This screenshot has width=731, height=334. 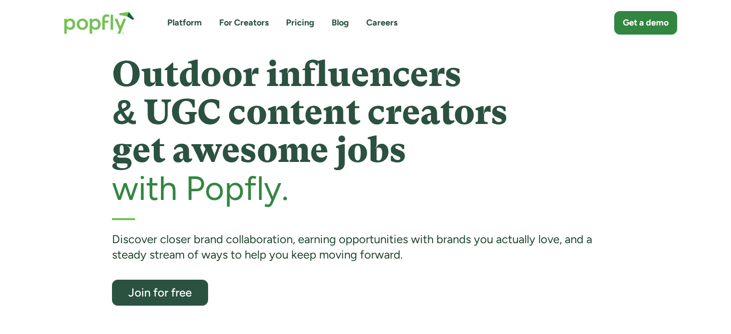 What do you see at coordinates (99, 23) in the screenshot?
I see `a: home` at bounding box center [99, 23].